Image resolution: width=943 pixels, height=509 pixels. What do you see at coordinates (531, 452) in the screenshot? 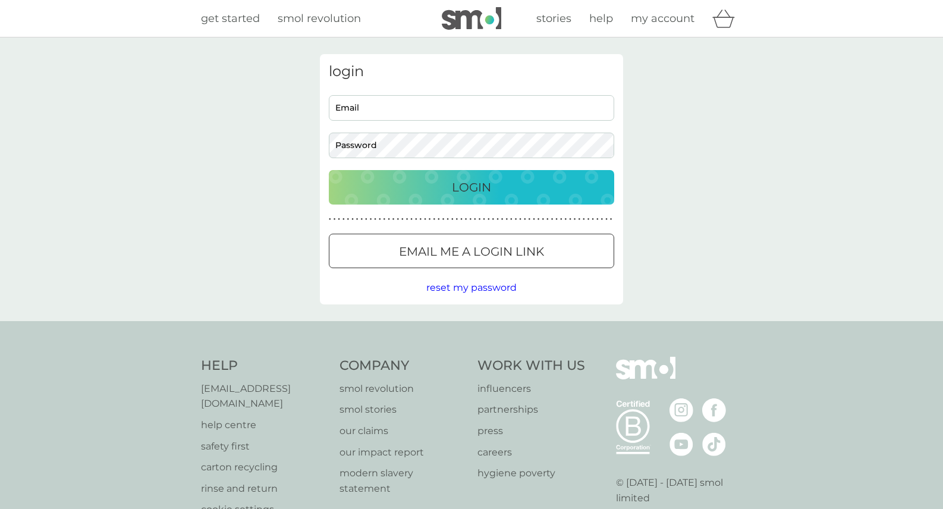
I see `a: careers` at bounding box center [531, 452].